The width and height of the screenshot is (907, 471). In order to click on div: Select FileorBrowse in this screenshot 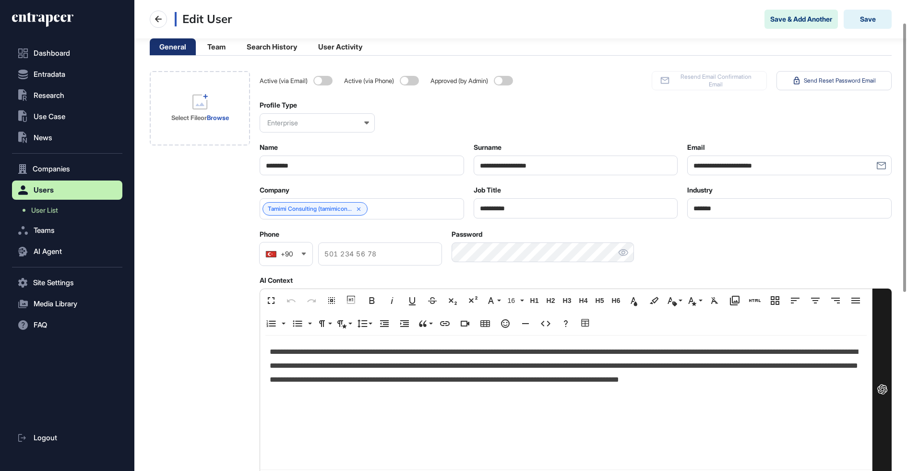, I will do `click(200, 108)`.